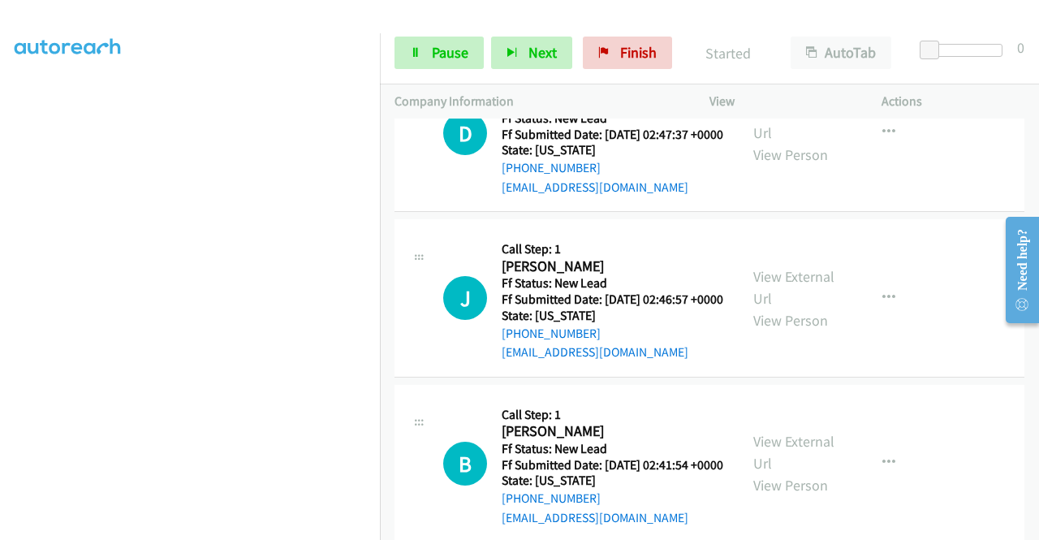  Describe the element at coordinates (965, 50) in the screenshot. I see `div: Delay between calls (in seconds)` at that location.